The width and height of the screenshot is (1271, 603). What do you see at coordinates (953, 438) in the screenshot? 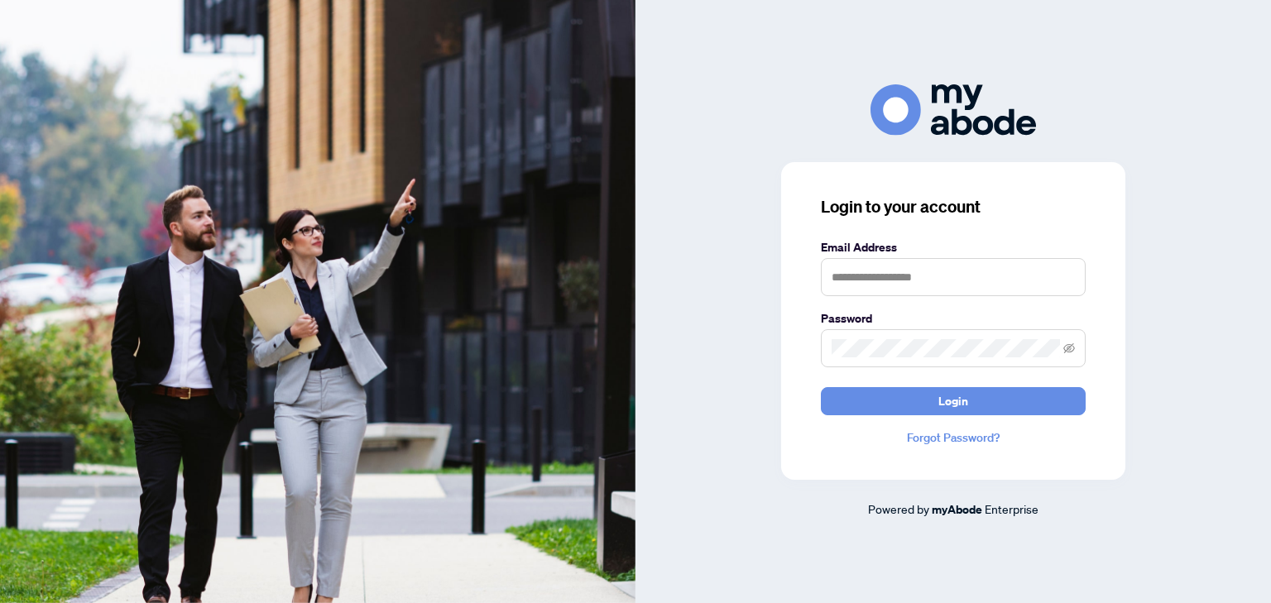
I see `a: Forgot Password?` at bounding box center [953, 438].